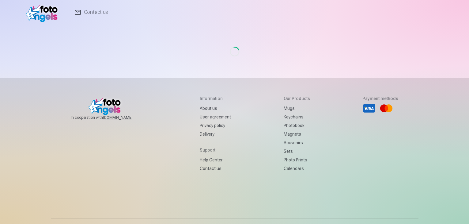 Image resolution: width=469 pixels, height=224 pixels. Describe the element at coordinates (215, 98) in the screenshot. I see `h5: Information` at that location.